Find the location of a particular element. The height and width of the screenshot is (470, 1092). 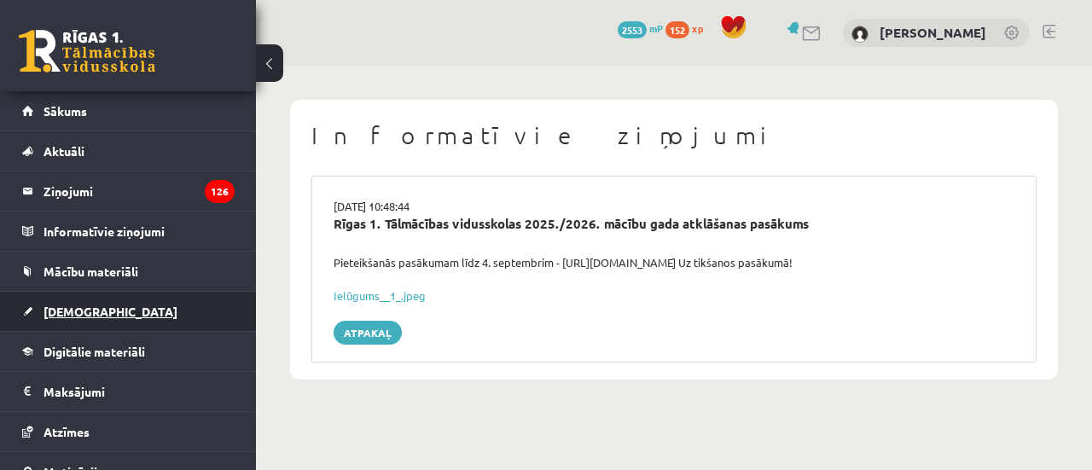

legend: Ziņojumi is located at coordinates (139, 191).